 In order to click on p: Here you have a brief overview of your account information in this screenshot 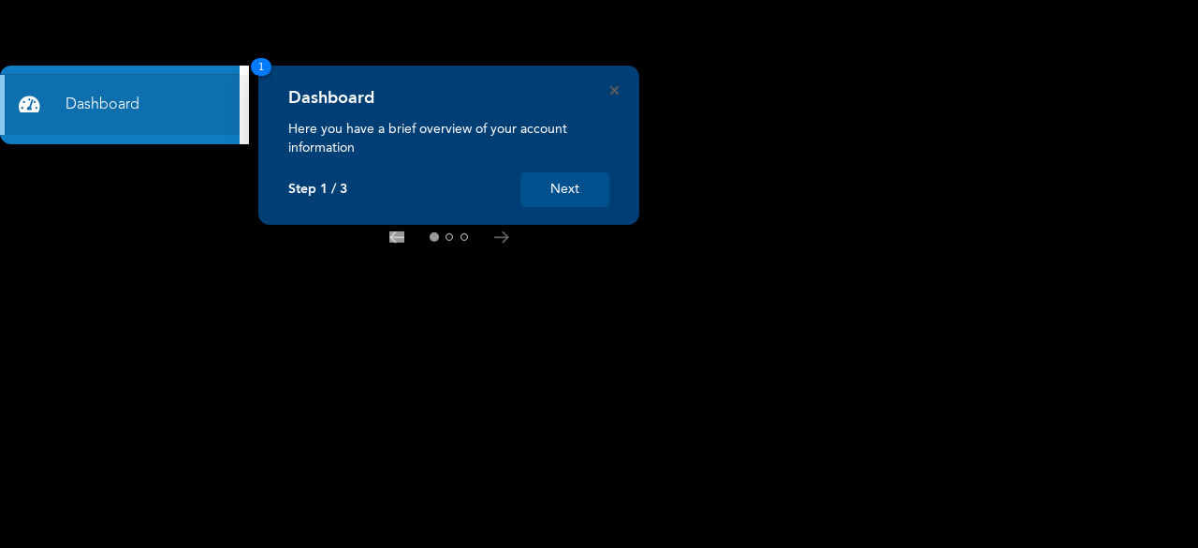, I will do `click(448, 139)`.